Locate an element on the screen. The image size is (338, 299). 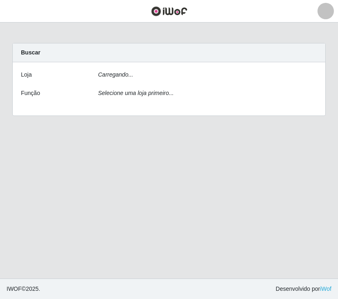
a: iWof is located at coordinates (326, 289).